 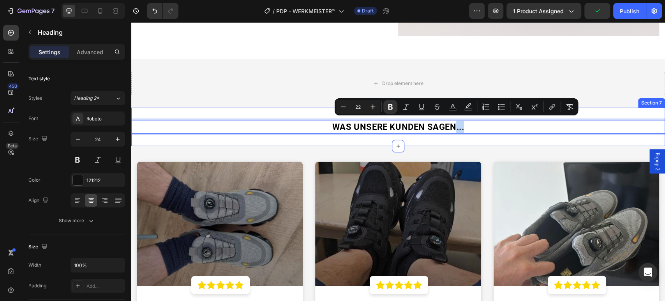 What do you see at coordinates (539, 11) in the screenshot?
I see `span: 1 product assigned` at bounding box center [539, 11].